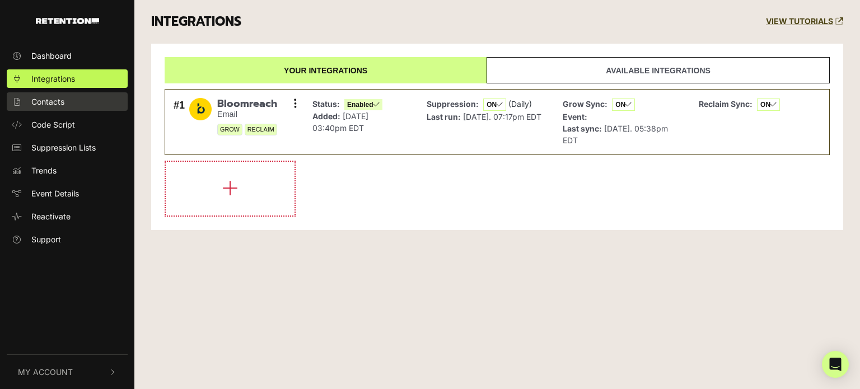  Describe the element at coordinates (261, 129) in the screenshot. I see `span: RECLAIM` at that location.